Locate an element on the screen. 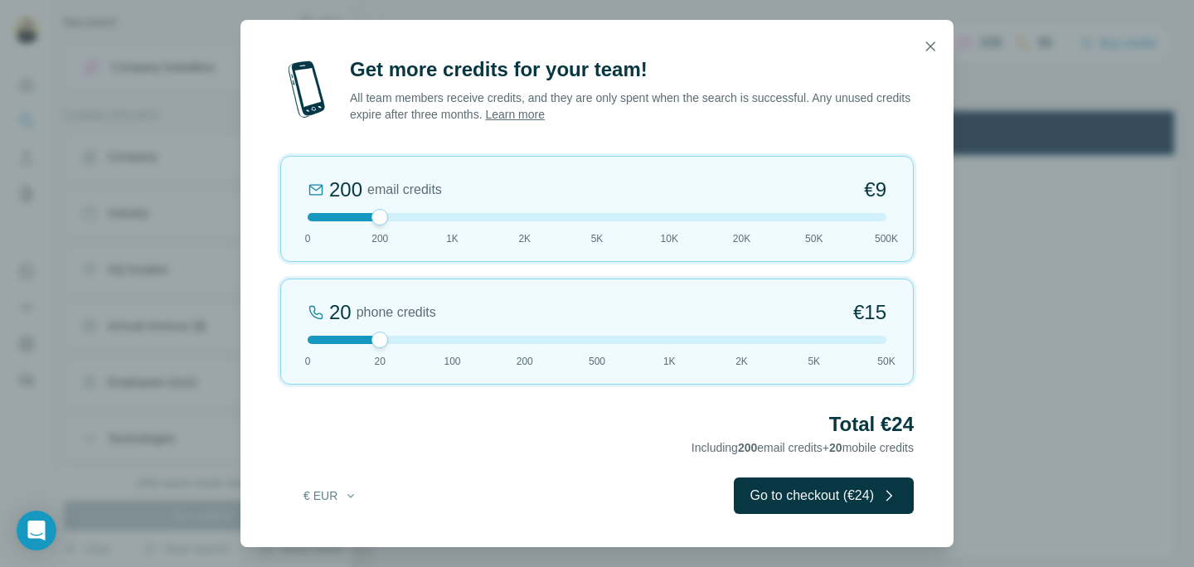  img: mobile-phone is located at coordinates (307, 90).